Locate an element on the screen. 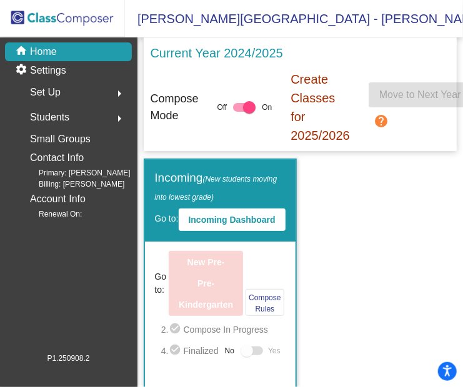 The height and width of the screenshot is (387, 463). span: (New students moving into lowest grade) is located at coordinates (216, 188).